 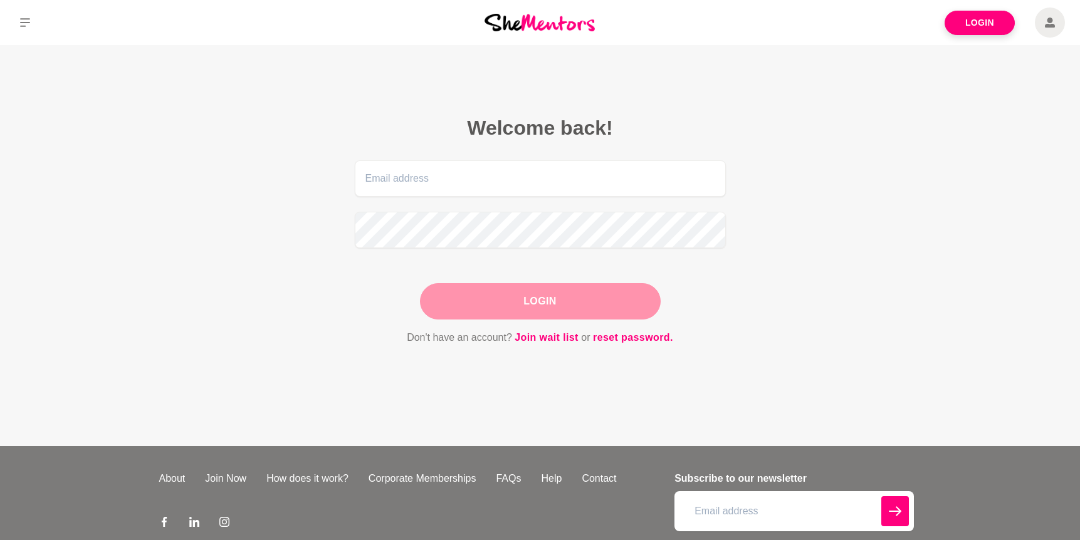 I want to click on a: reset password., so click(x=633, y=338).